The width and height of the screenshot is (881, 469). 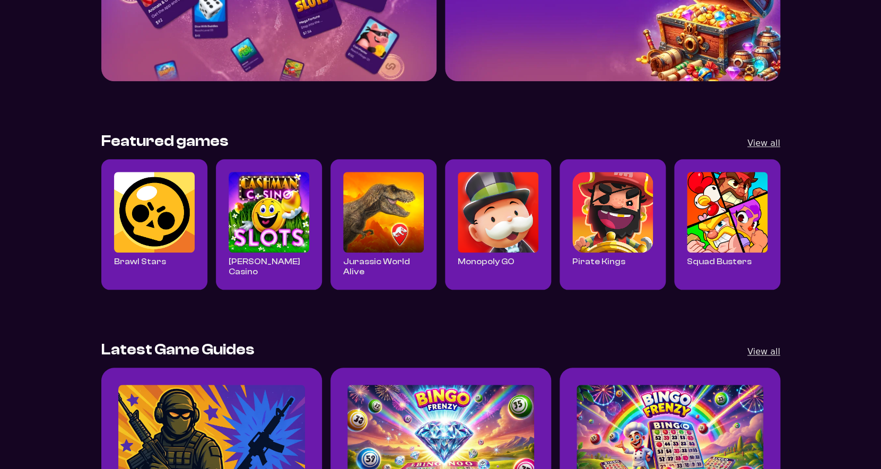 What do you see at coordinates (383, 212) in the screenshot?
I see `a: Read all Jurassic World Alive posts` at bounding box center [383, 212].